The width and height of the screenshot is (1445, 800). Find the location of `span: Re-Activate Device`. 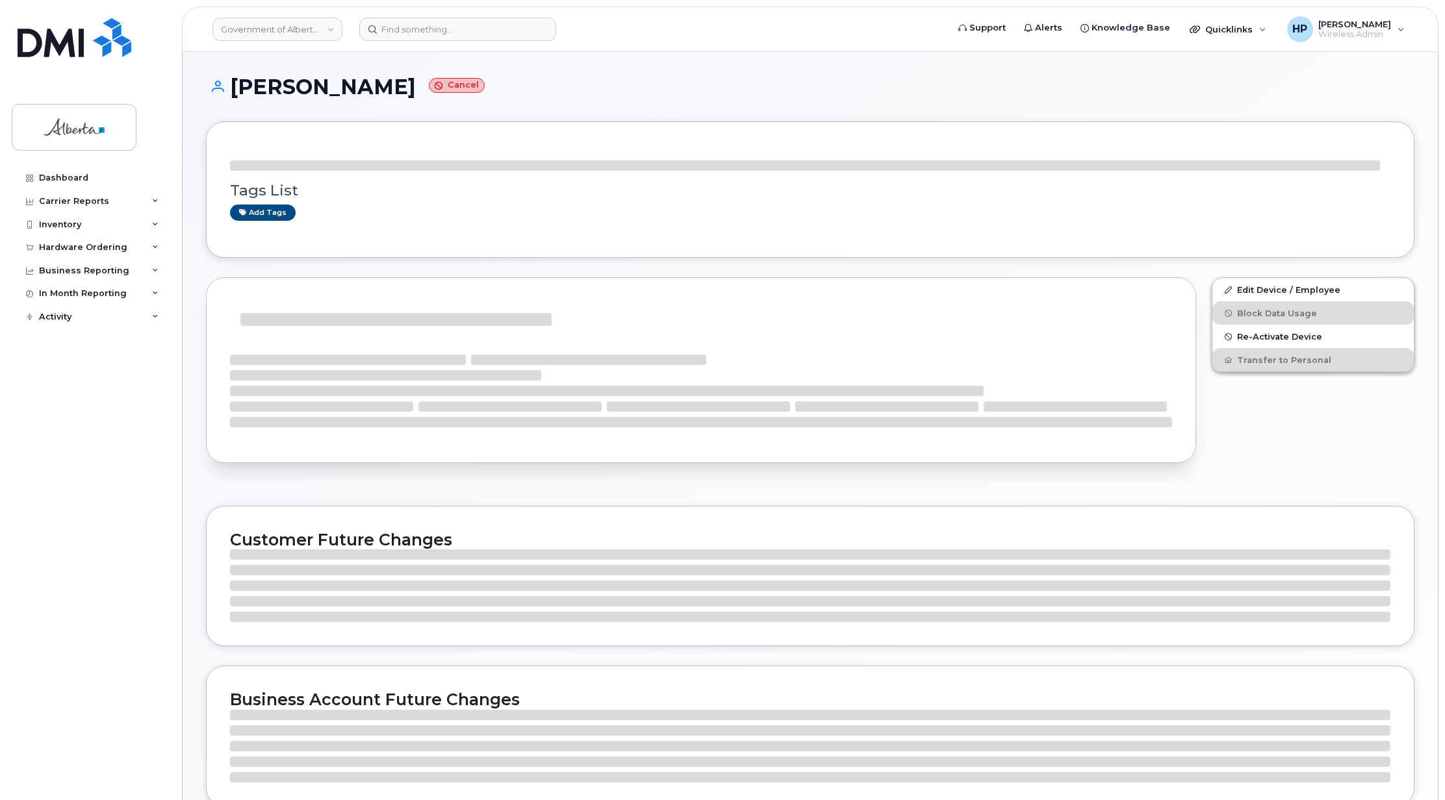

span: Re-Activate Device is located at coordinates (1279, 336).